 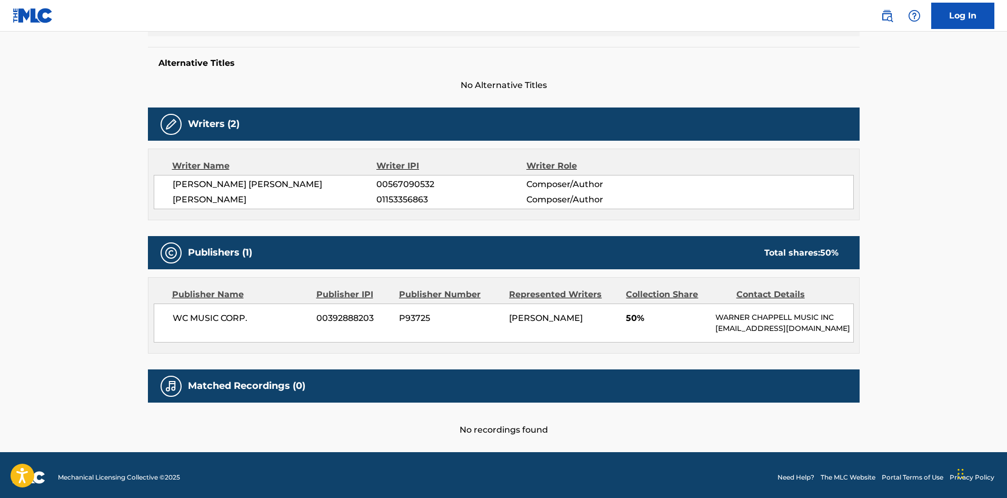 I want to click on div: Publisher IPI, so click(x=354, y=294).